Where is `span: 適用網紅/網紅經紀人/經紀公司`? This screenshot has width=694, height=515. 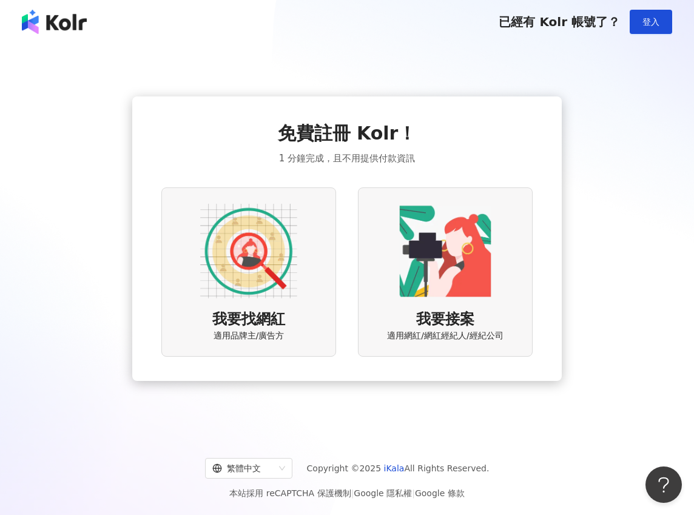 span: 適用網紅/網紅經紀人/經紀公司 is located at coordinates (444, 336).